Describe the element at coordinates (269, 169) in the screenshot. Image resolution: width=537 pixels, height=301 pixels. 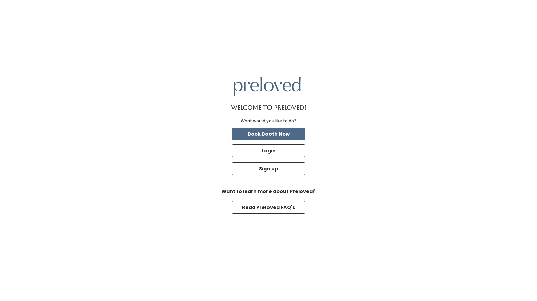
I see `button: Sign up` at that location.